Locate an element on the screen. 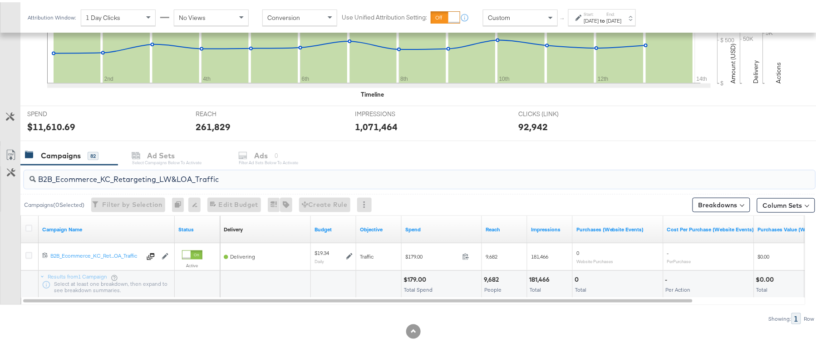 The height and width of the screenshot is (362, 816). a: Reflects the ability of your Ad Campaign to achieve delivery based on ad states, schedule and bud... is located at coordinates (233, 227).